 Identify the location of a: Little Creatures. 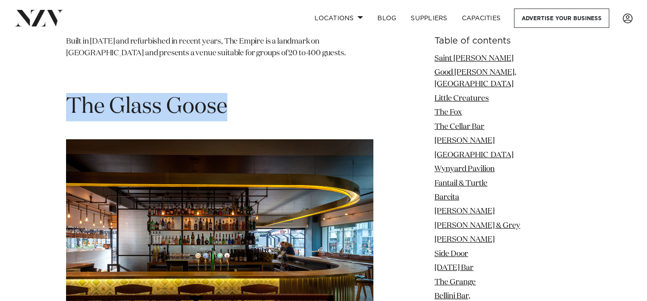
(461, 98).